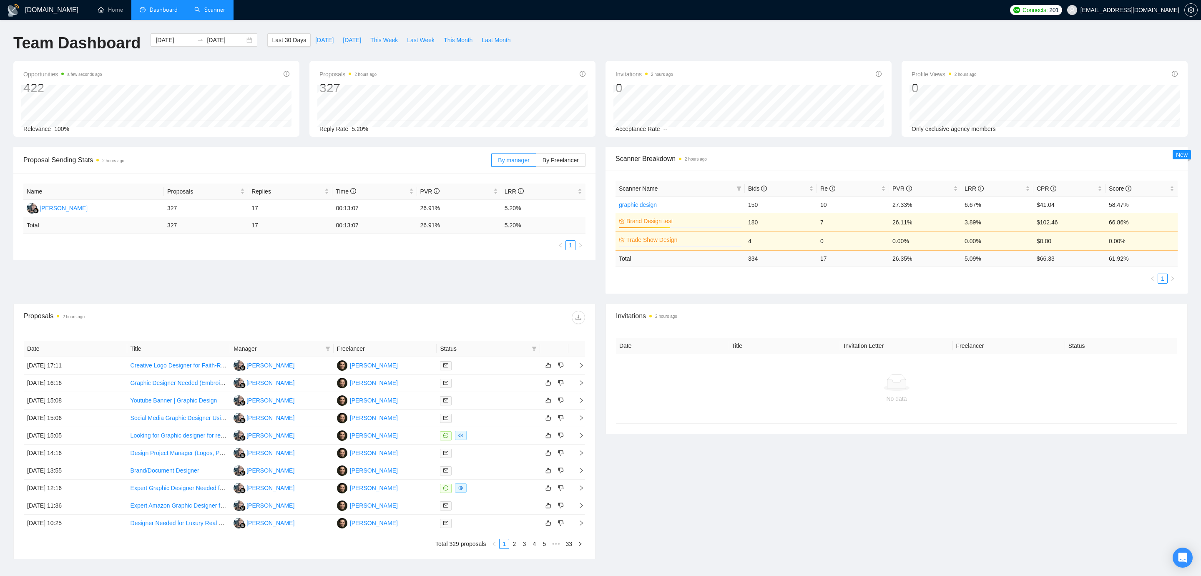 The height and width of the screenshot is (576, 1201). I want to click on span: Opportunities, so click(63, 74).